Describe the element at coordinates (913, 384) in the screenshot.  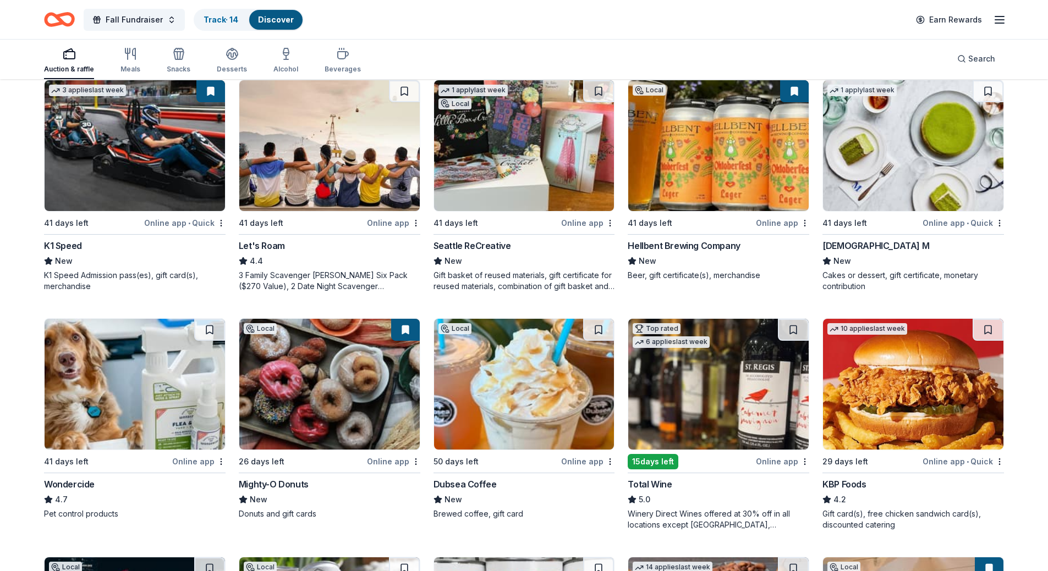
I see `img: Image for KBP Foods` at that location.